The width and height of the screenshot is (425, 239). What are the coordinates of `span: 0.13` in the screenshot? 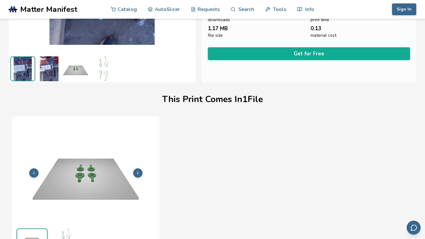 It's located at (316, 28).